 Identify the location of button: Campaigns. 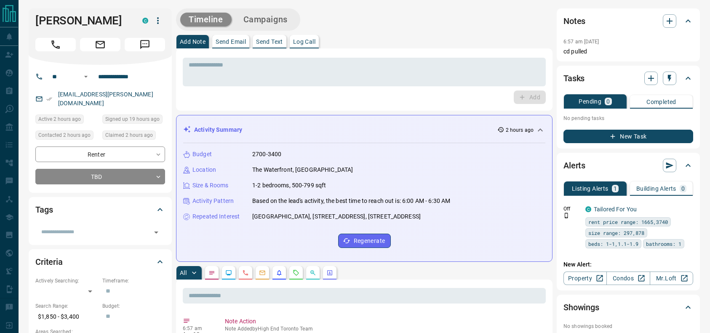
(265, 19).